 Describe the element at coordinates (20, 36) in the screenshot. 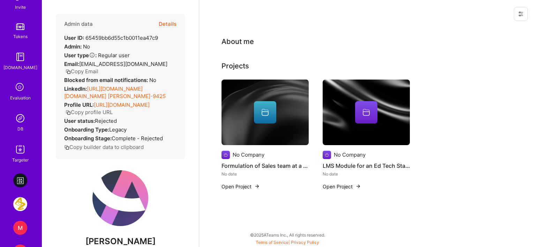

I see `div: Tokens` at that location.